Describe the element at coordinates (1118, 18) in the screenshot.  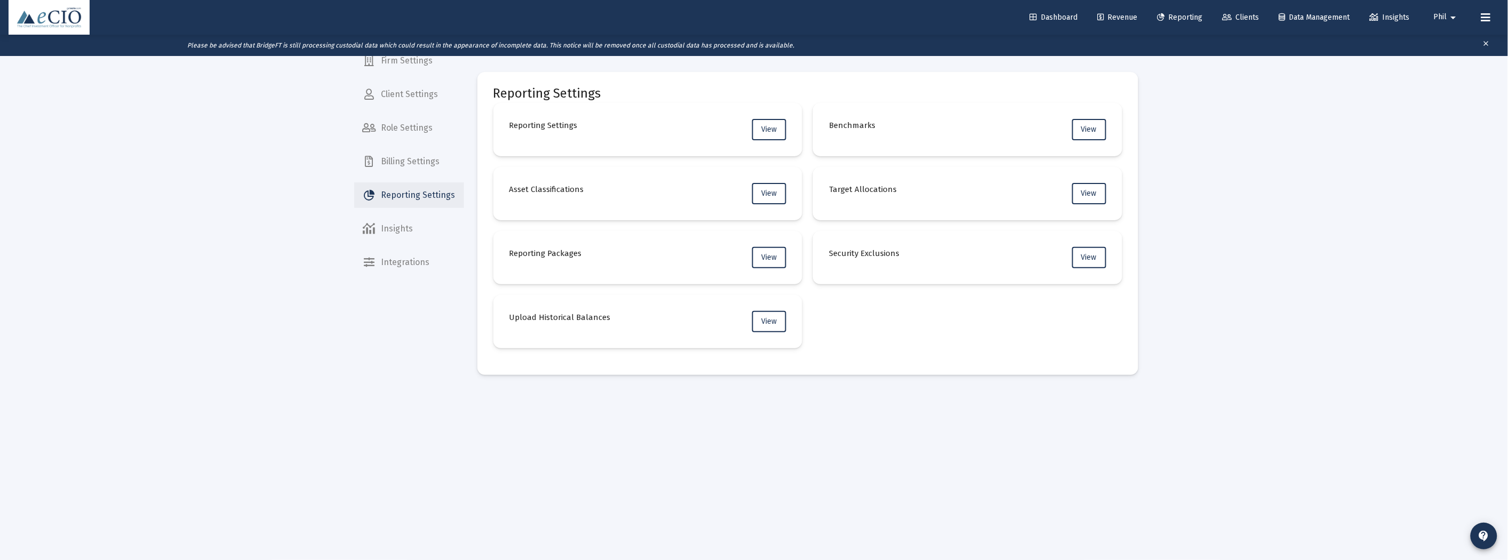
I see `a: Revenue` at that location.